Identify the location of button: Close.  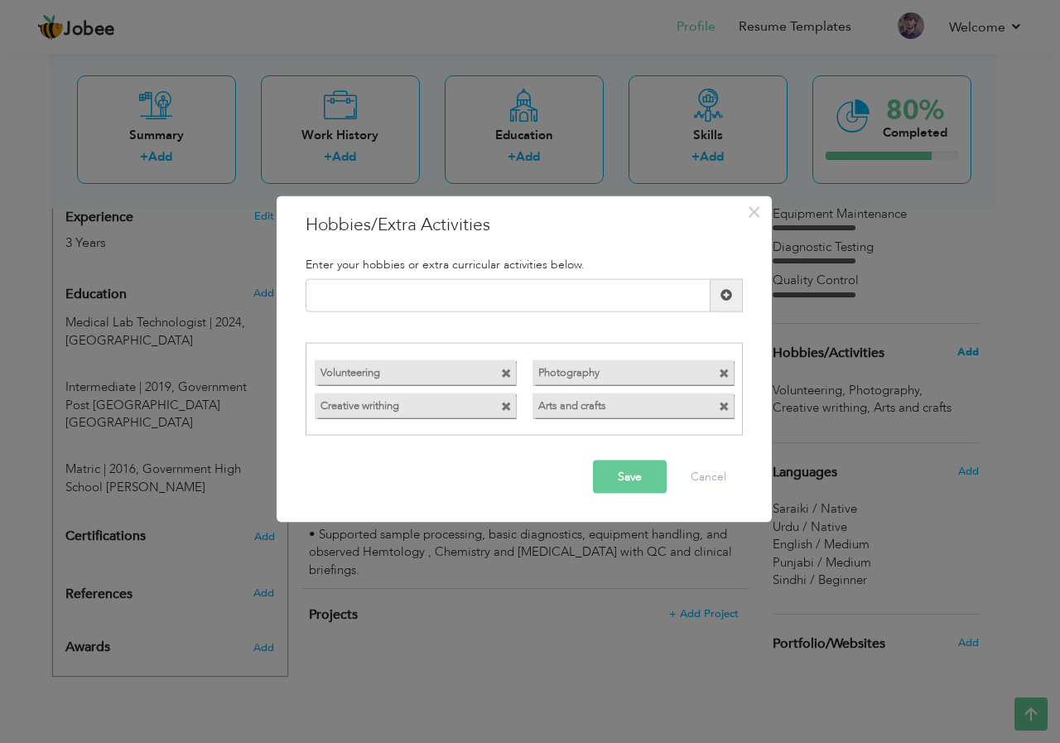
(755, 211).